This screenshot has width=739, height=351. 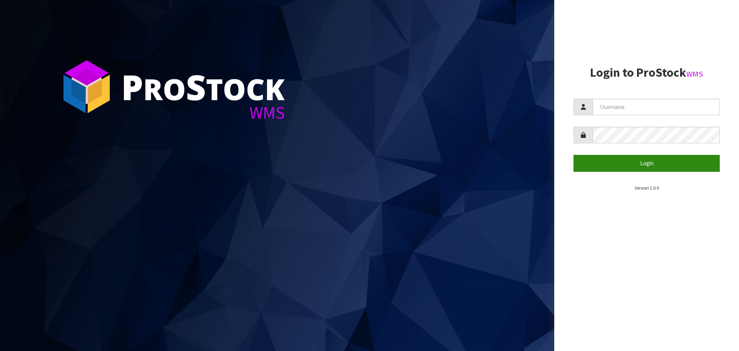 I want to click on span: P, so click(x=132, y=87).